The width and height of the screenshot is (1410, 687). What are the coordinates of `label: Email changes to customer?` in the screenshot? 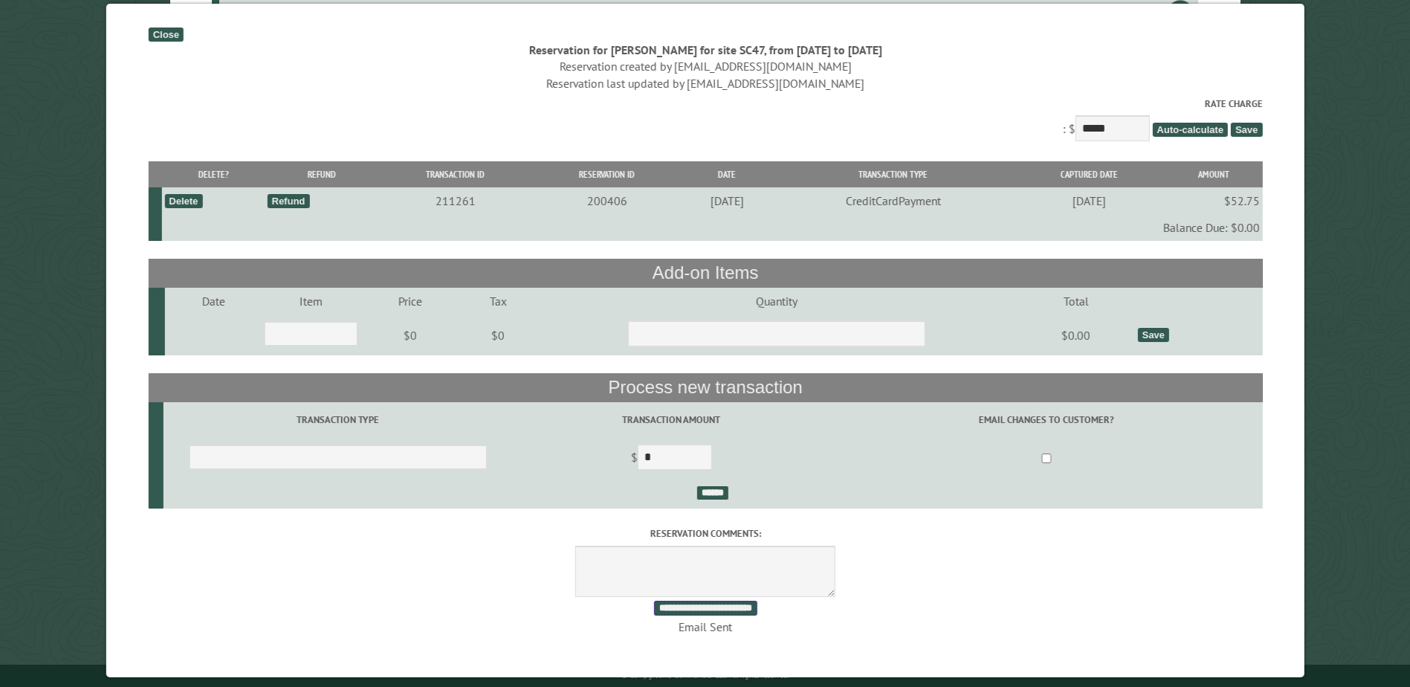 It's located at (1046, 419).